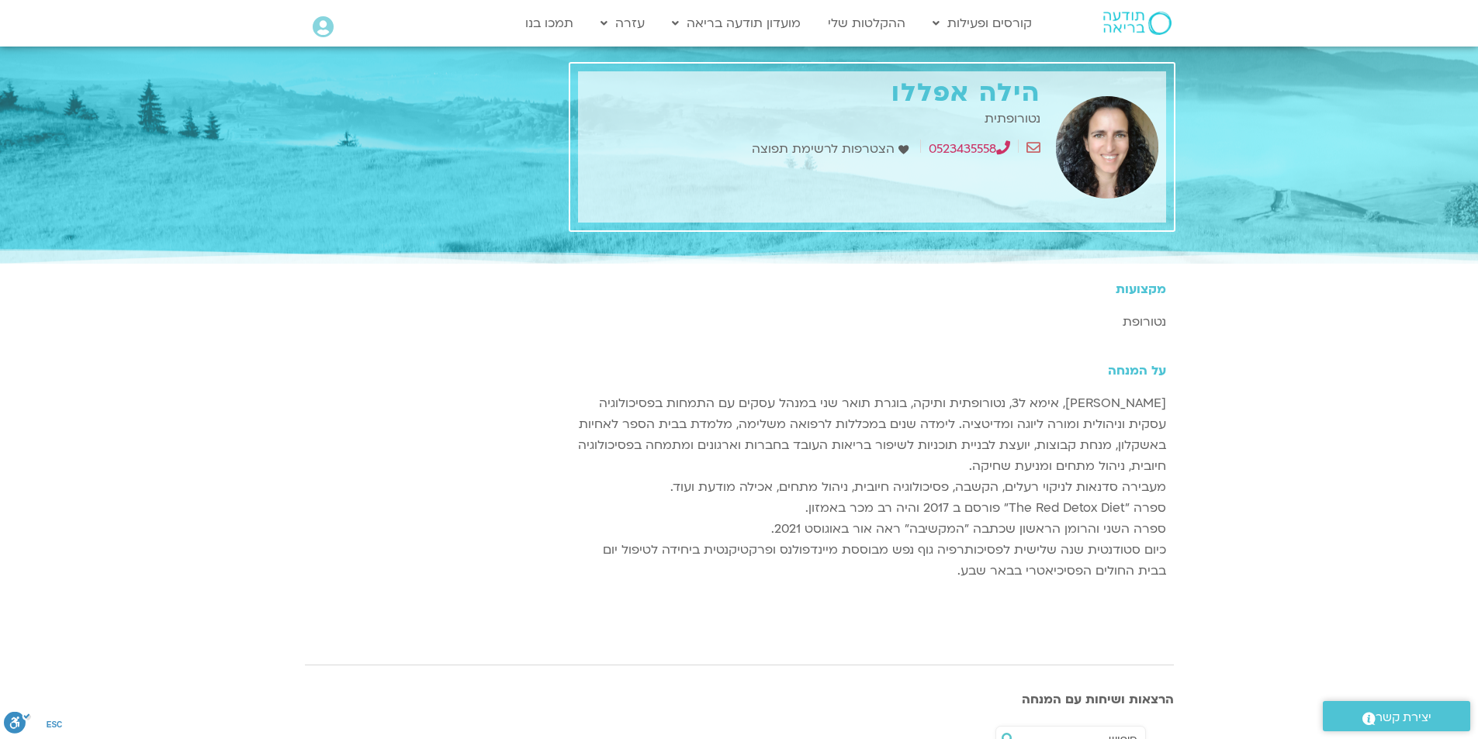  Describe the element at coordinates (872, 371) in the screenshot. I see `h5: על המנחה` at that location.